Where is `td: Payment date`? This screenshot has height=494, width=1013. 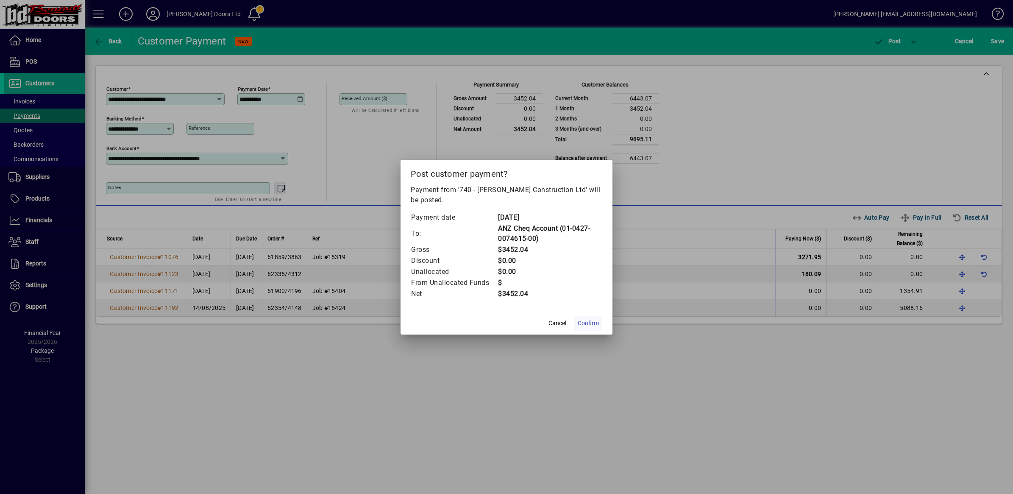 td: Payment date is located at coordinates (454, 217).